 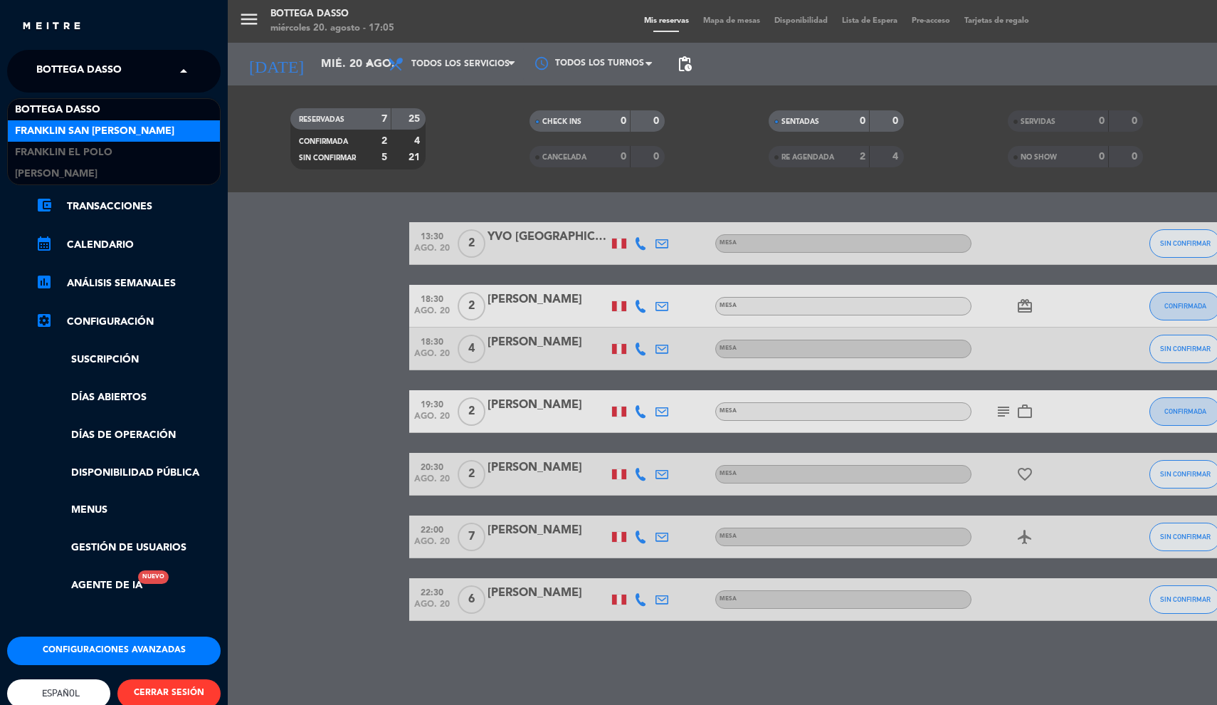 What do you see at coordinates (51, 26) in the screenshot?
I see `img: MEITRE` at bounding box center [51, 26].